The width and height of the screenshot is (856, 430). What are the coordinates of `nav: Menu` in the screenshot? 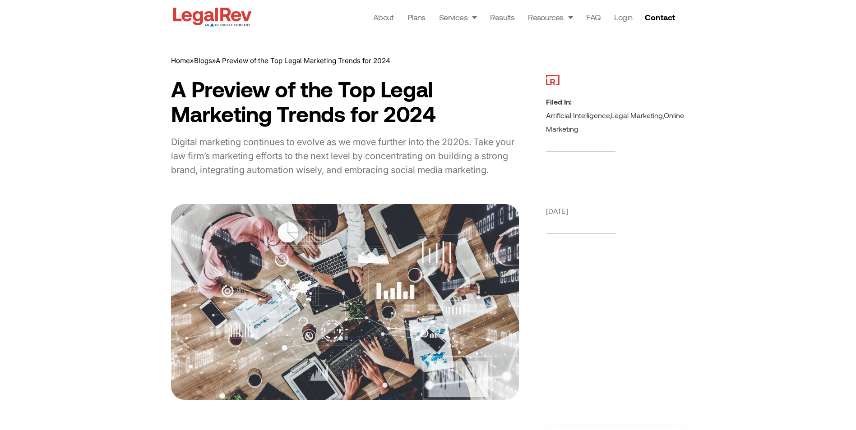 It's located at (503, 17).